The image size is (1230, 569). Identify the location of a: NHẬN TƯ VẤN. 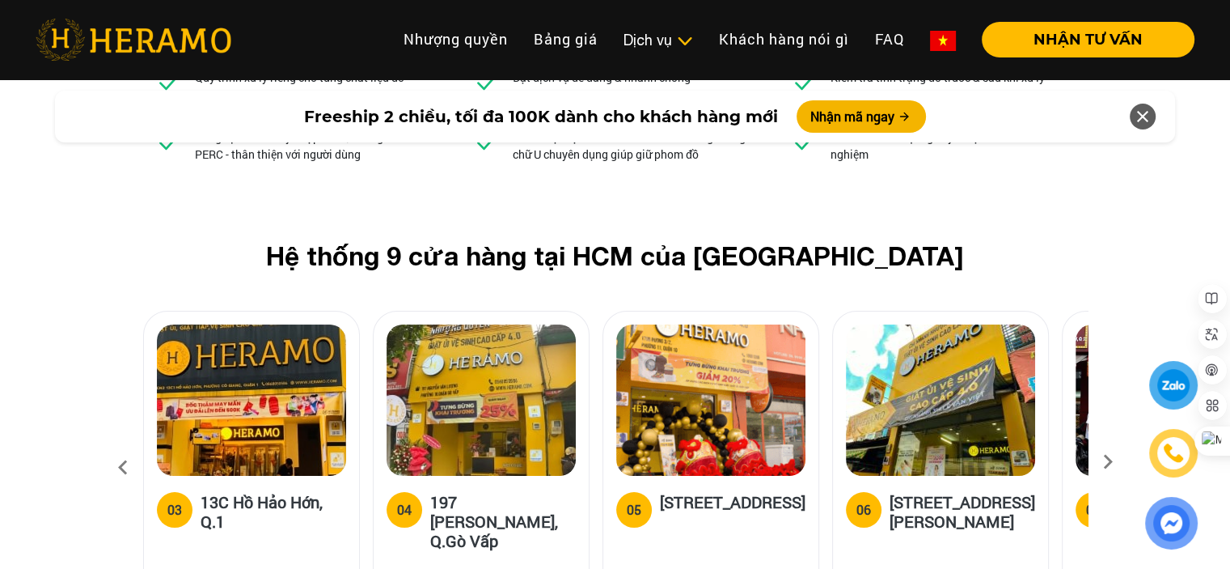
(1082, 40).